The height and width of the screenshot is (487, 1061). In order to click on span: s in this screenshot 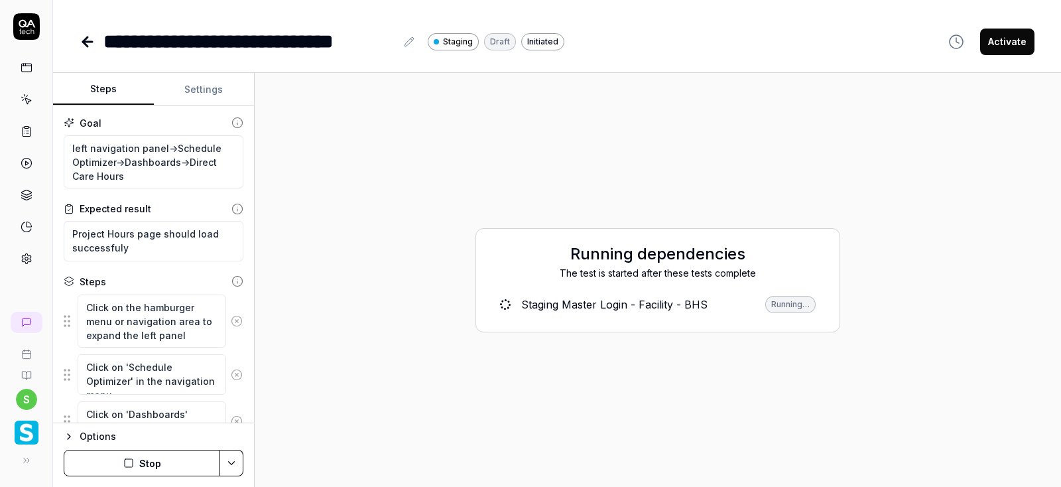, I will do `click(27, 399)`.